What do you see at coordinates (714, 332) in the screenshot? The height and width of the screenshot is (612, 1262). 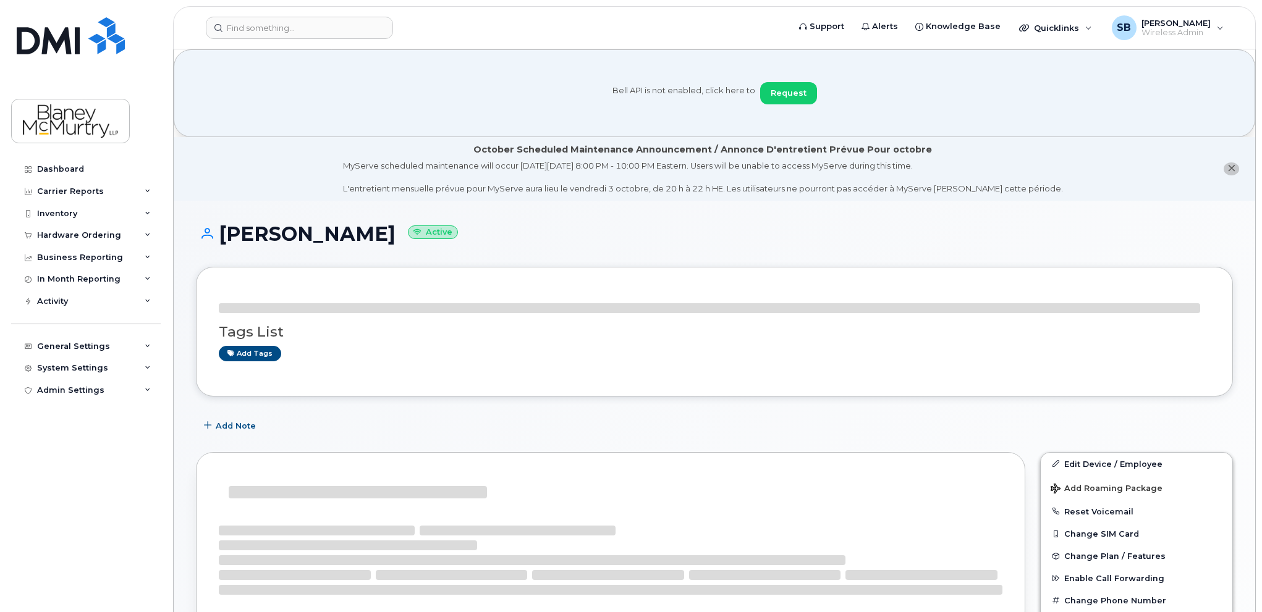 I see `h3: Tags List` at bounding box center [714, 332].